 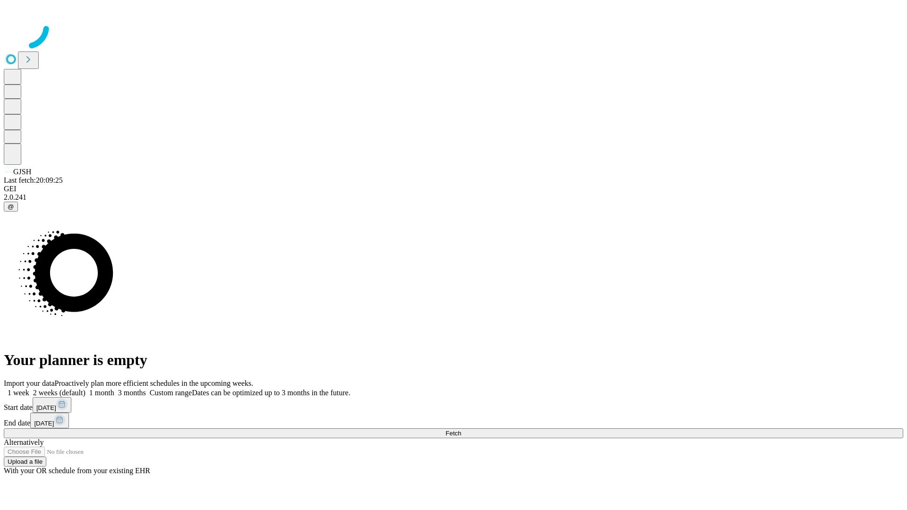 I want to click on span: Fetch, so click(x=453, y=433).